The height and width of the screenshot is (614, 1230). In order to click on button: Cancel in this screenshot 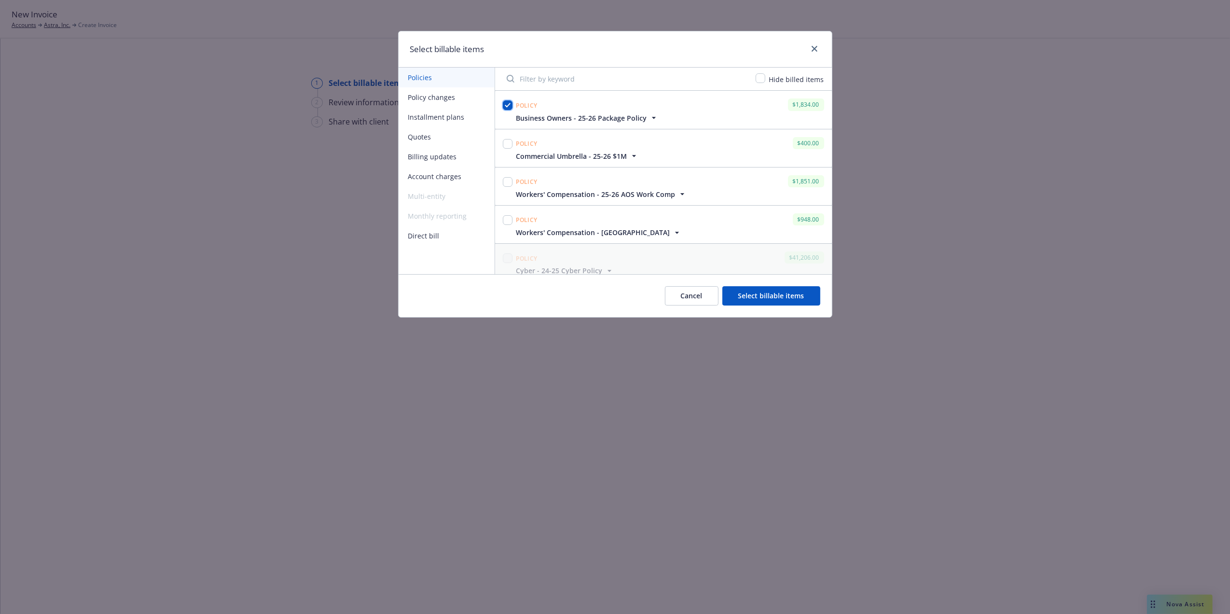, I will do `click(692, 296)`.